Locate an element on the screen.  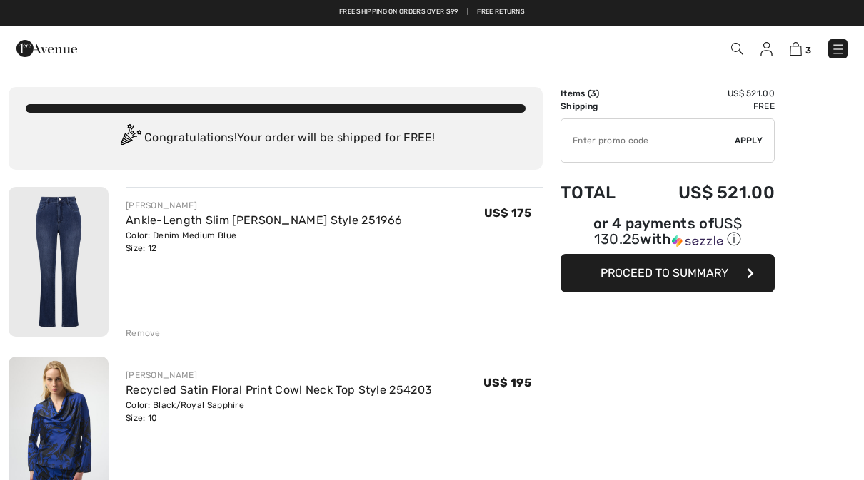
img: My Info is located at coordinates (766, 49).